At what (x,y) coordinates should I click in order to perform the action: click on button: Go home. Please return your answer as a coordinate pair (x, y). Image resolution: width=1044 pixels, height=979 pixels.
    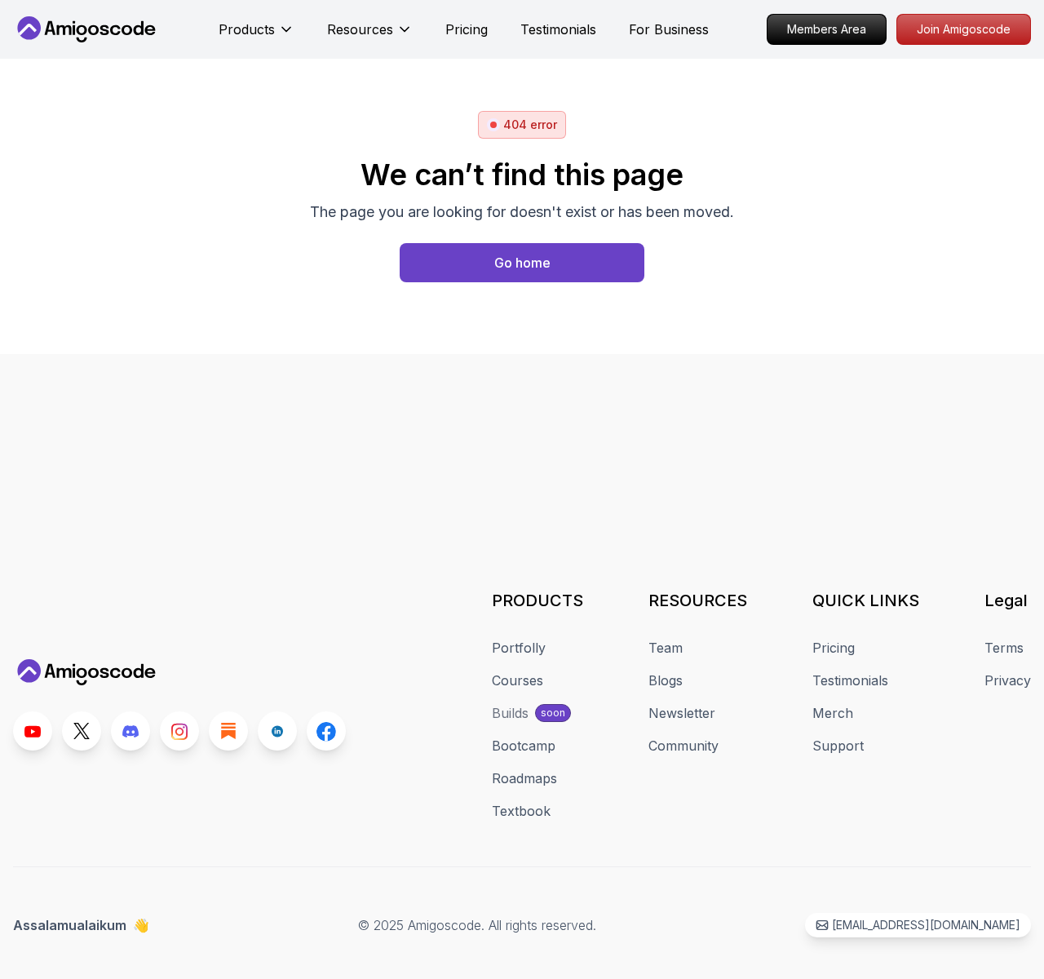
    Looking at the image, I should click on (522, 263).